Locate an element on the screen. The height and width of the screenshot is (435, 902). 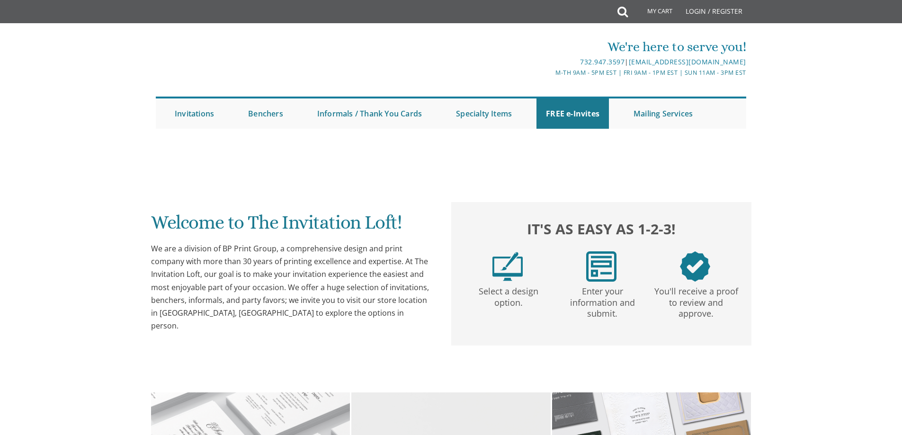
a: Mailing Services is located at coordinates (663, 114).